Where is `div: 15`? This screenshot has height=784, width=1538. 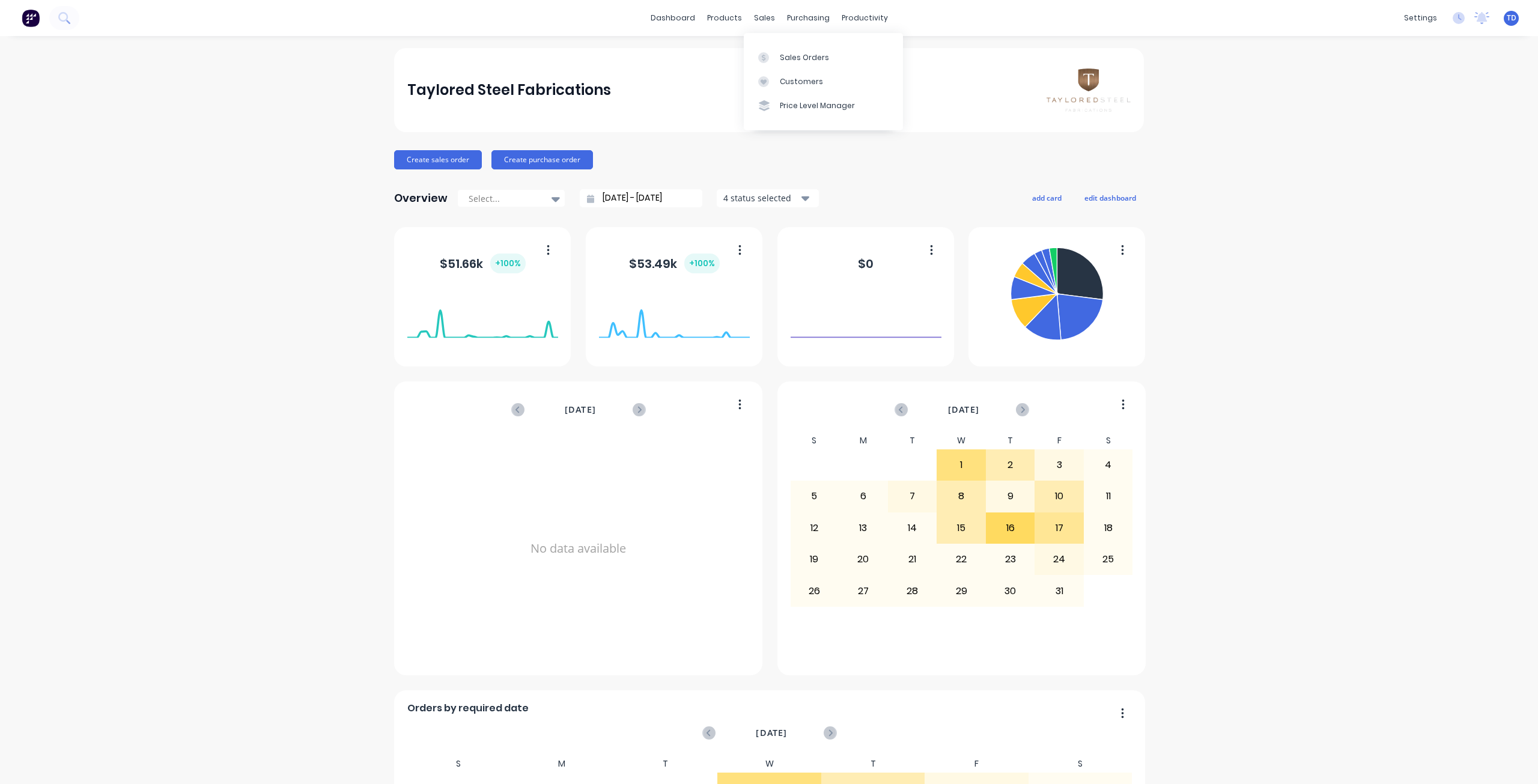
div: 15 is located at coordinates (961, 528).